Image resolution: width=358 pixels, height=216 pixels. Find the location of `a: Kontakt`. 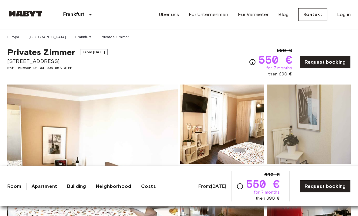

a: Kontakt is located at coordinates (313, 15).